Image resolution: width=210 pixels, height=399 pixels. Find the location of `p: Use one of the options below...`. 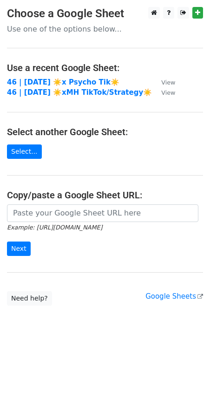

p: Use one of the options below... is located at coordinates (105, 29).